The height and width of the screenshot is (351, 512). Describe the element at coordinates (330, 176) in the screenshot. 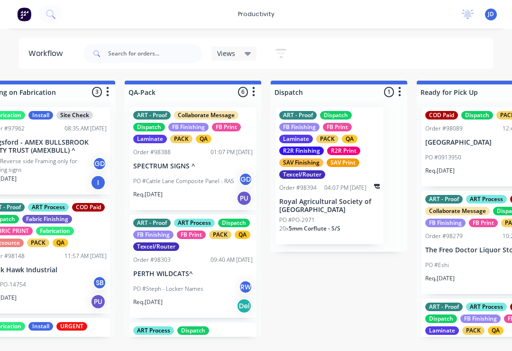

I see `div: ART - ProofDispatchFB FinishingFB PrintLaminatePACKQAR2R FinishingR2R PrintSAV FinishingSAV Print...` at that location.